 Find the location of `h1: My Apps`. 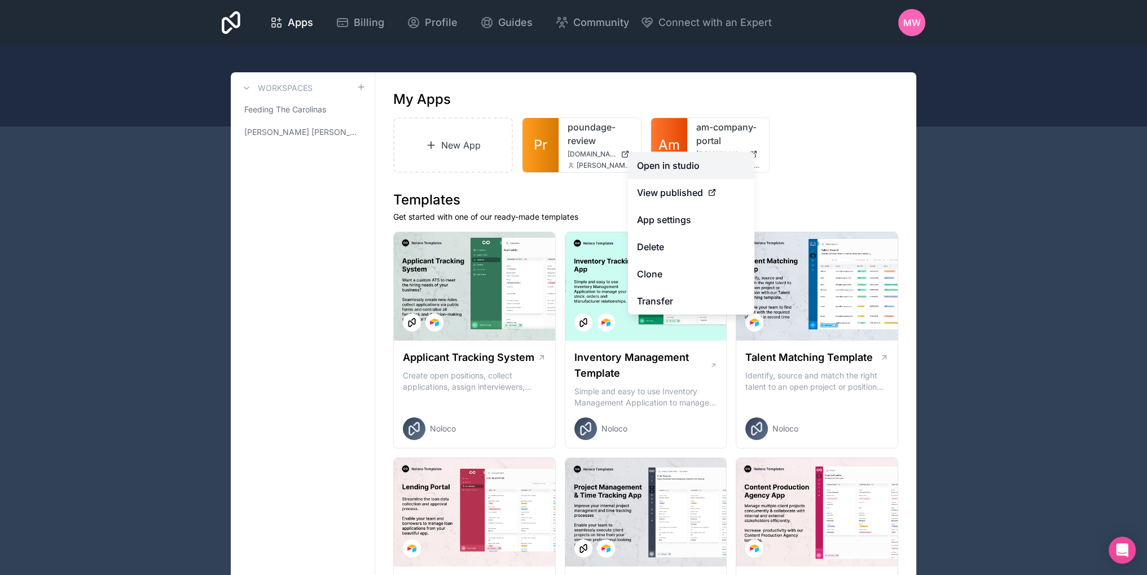

h1: My Apps is located at coordinates (422, 99).